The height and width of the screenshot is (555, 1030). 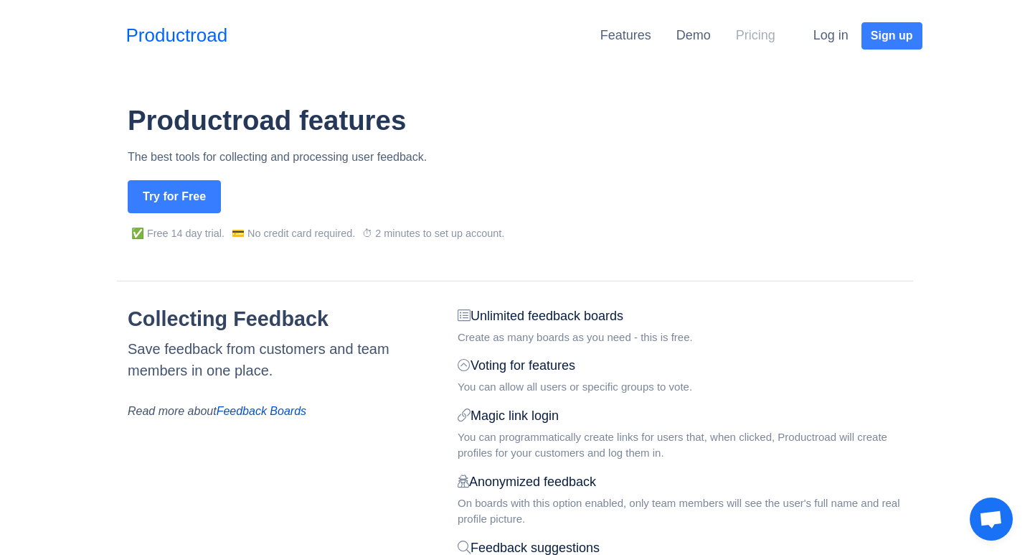 I want to click on a: Demo, so click(x=694, y=35).